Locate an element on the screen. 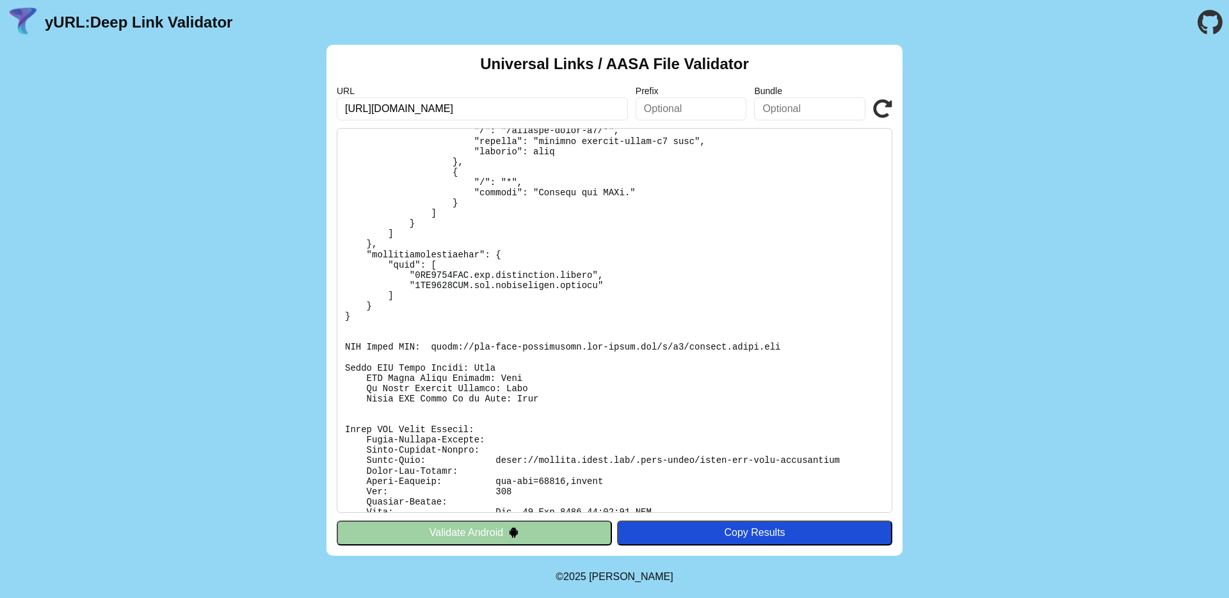 The image size is (1229, 598). input: Required is located at coordinates (482, 109).